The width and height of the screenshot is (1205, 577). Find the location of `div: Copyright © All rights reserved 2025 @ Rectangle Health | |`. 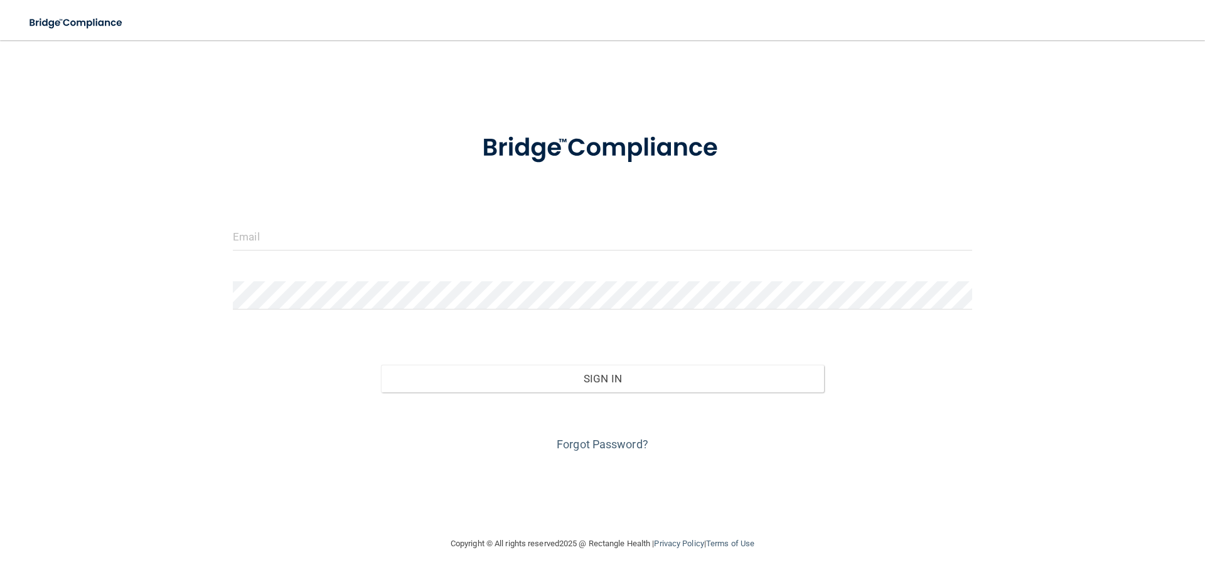

div: Copyright © All rights reserved 2025 @ Rectangle Health | | is located at coordinates (603, 544).